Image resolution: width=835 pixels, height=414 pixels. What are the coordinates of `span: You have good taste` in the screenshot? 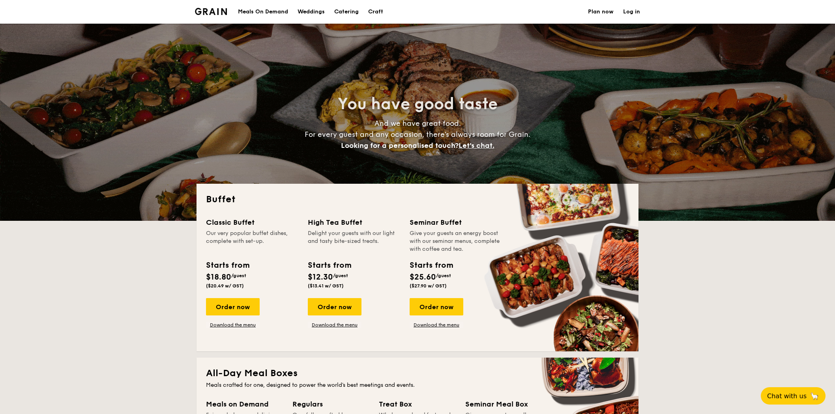 It's located at (417, 104).